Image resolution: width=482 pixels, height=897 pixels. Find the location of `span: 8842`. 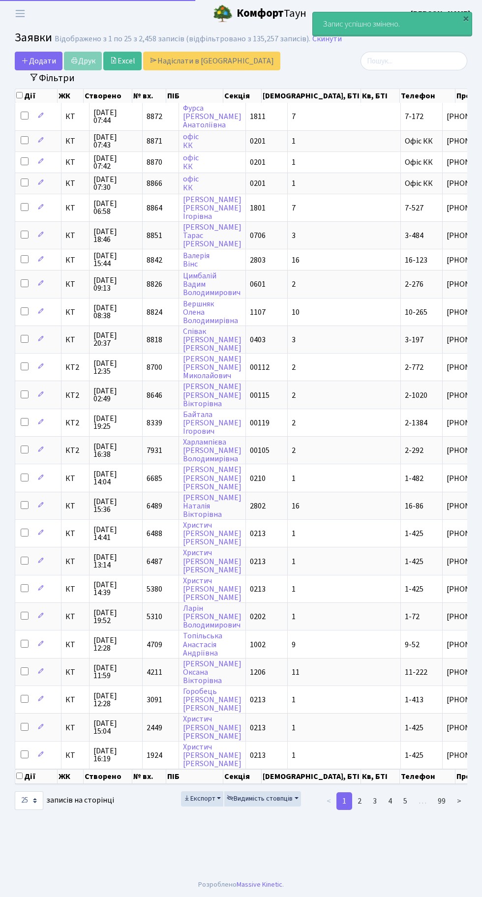

span: 8842 is located at coordinates (154, 260).